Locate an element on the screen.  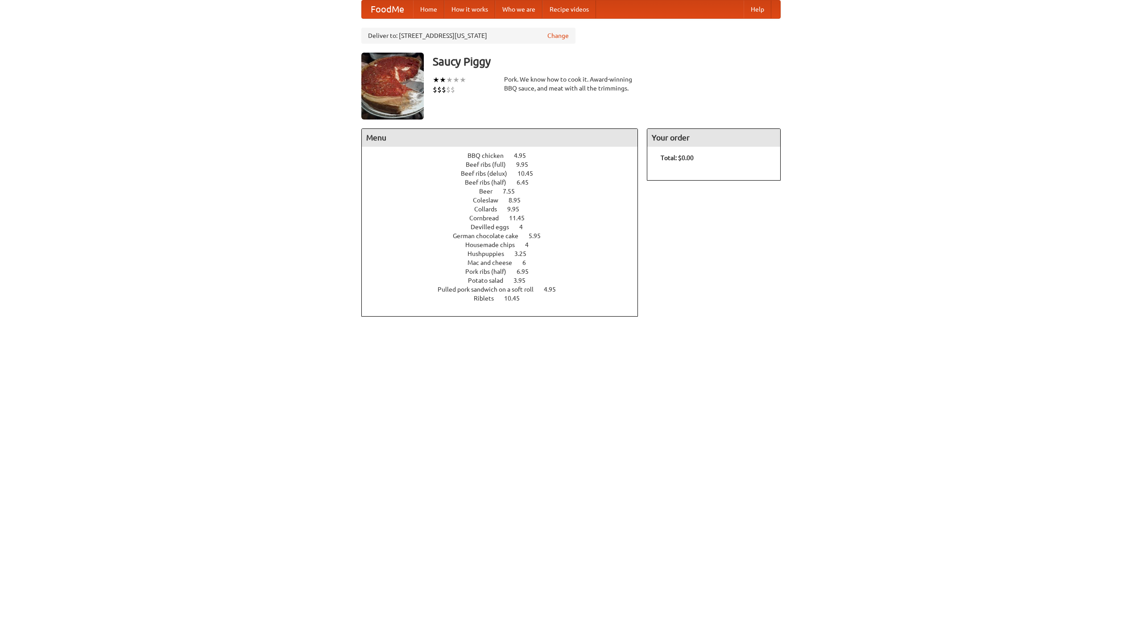
span: 5.95 is located at coordinates (539, 236).